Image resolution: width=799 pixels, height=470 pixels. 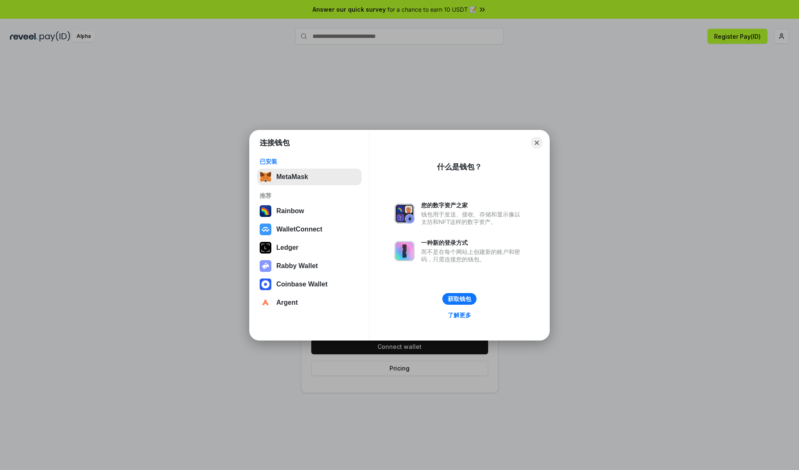 What do you see at coordinates (473, 255) in the screenshot?
I see `div: 而不是在每个网站上创建新的账户和密码，只需连接您的钱包。` at bounding box center [473, 255].